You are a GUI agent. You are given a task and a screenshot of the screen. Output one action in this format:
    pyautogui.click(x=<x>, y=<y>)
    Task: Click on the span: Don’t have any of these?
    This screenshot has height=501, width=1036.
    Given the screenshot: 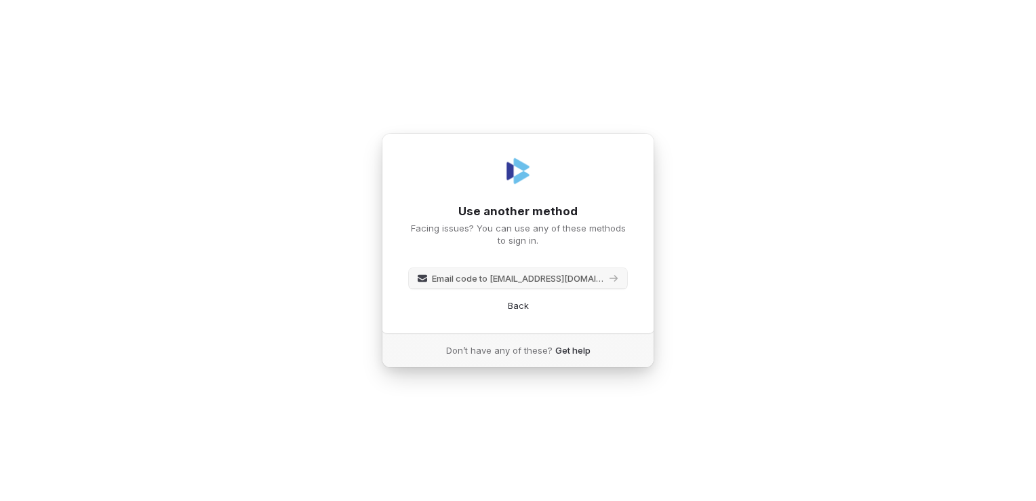 What is the action you would take?
    pyautogui.click(x=499, y=350)
    